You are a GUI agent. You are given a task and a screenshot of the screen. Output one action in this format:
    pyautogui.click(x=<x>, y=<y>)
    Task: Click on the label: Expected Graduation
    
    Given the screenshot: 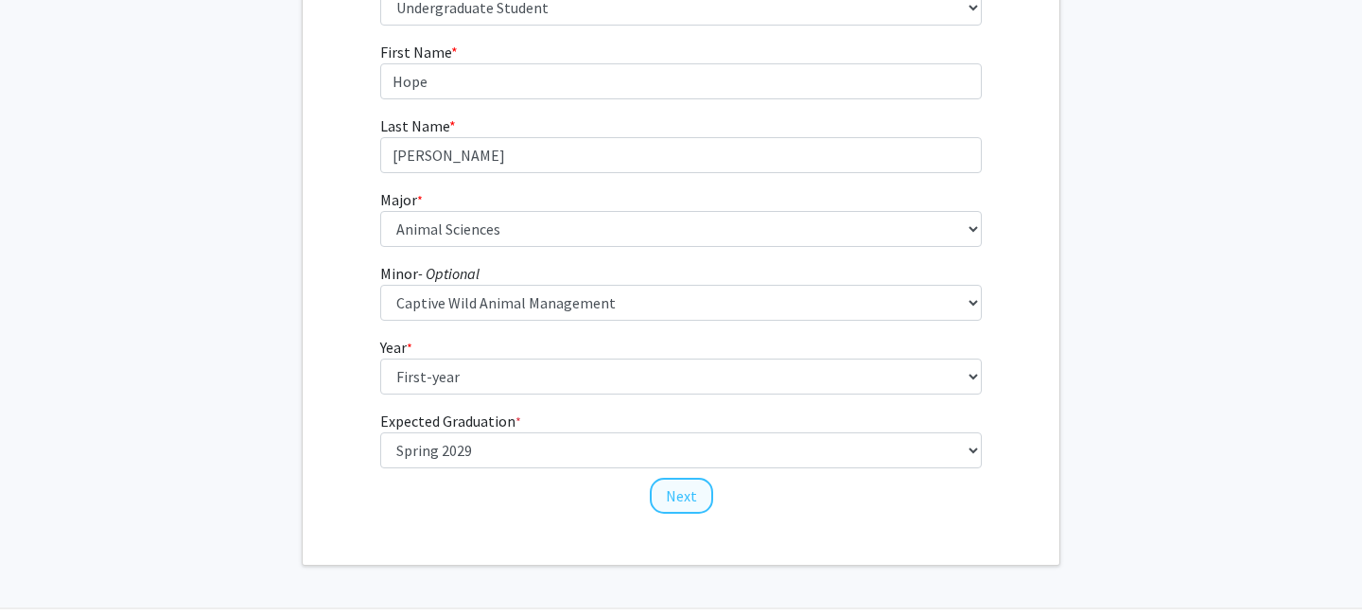 What is the action you would take?
    pyautogui.click(x=450, y=421)
    